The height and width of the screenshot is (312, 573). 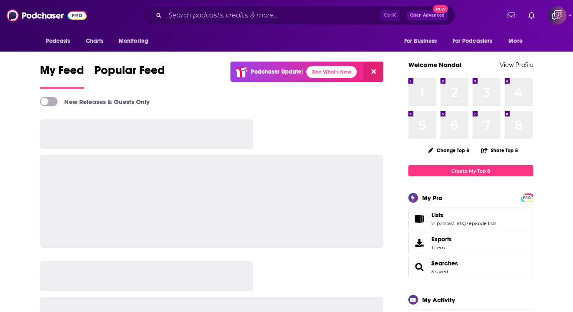 What do you see at coordinates (62, 73) in the screenshot?
I see `span: My Feed` at bounding box center [62, 73].